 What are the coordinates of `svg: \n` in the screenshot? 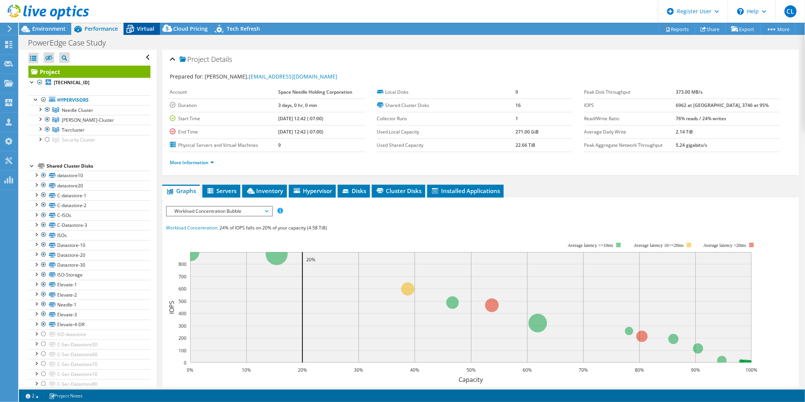 It's located at (741, 11).